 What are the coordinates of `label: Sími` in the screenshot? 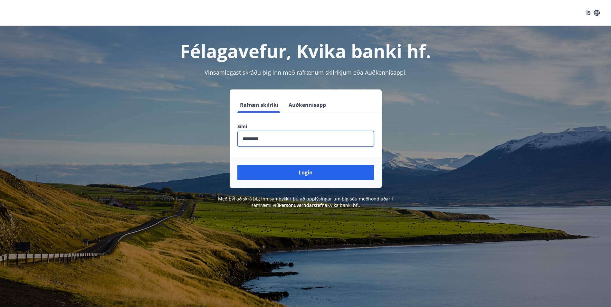 It's located at (305, 126).